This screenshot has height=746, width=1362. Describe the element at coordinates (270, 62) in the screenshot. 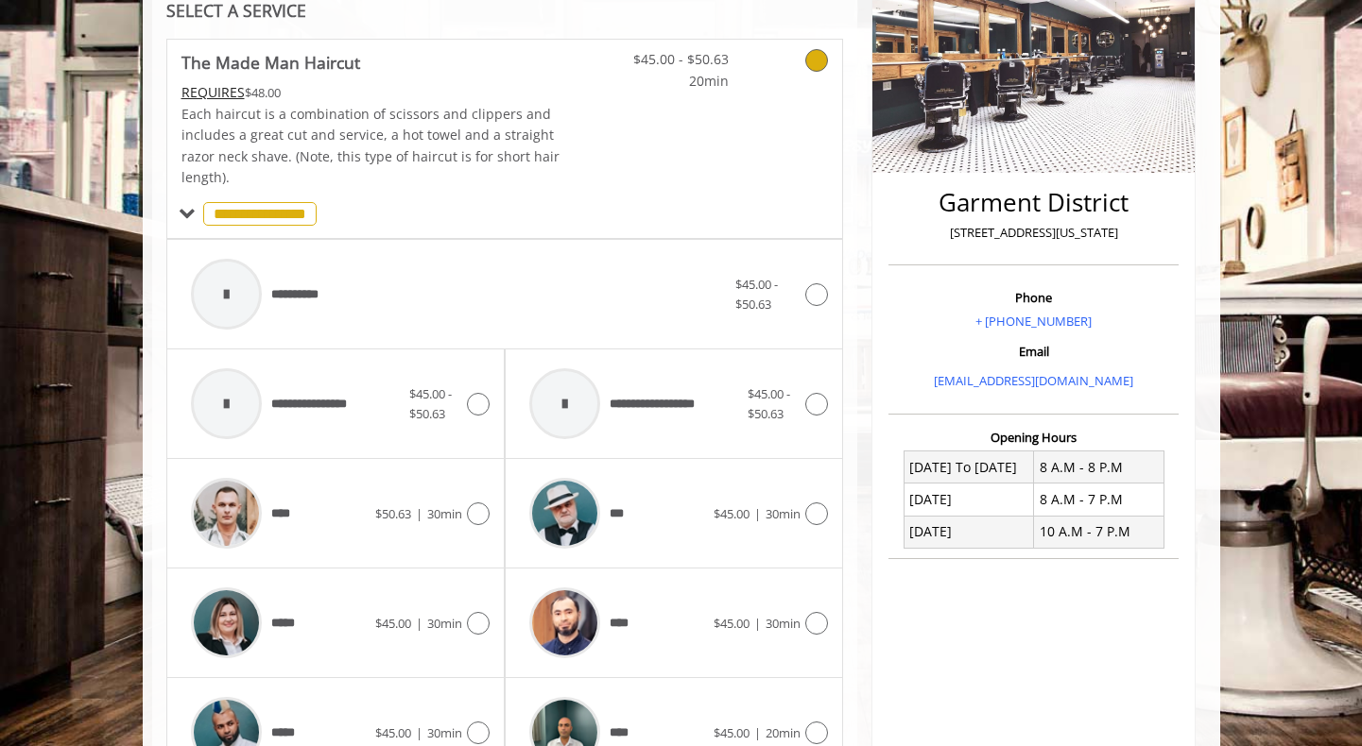

I see `b: The Made Man Haircut` at that location.